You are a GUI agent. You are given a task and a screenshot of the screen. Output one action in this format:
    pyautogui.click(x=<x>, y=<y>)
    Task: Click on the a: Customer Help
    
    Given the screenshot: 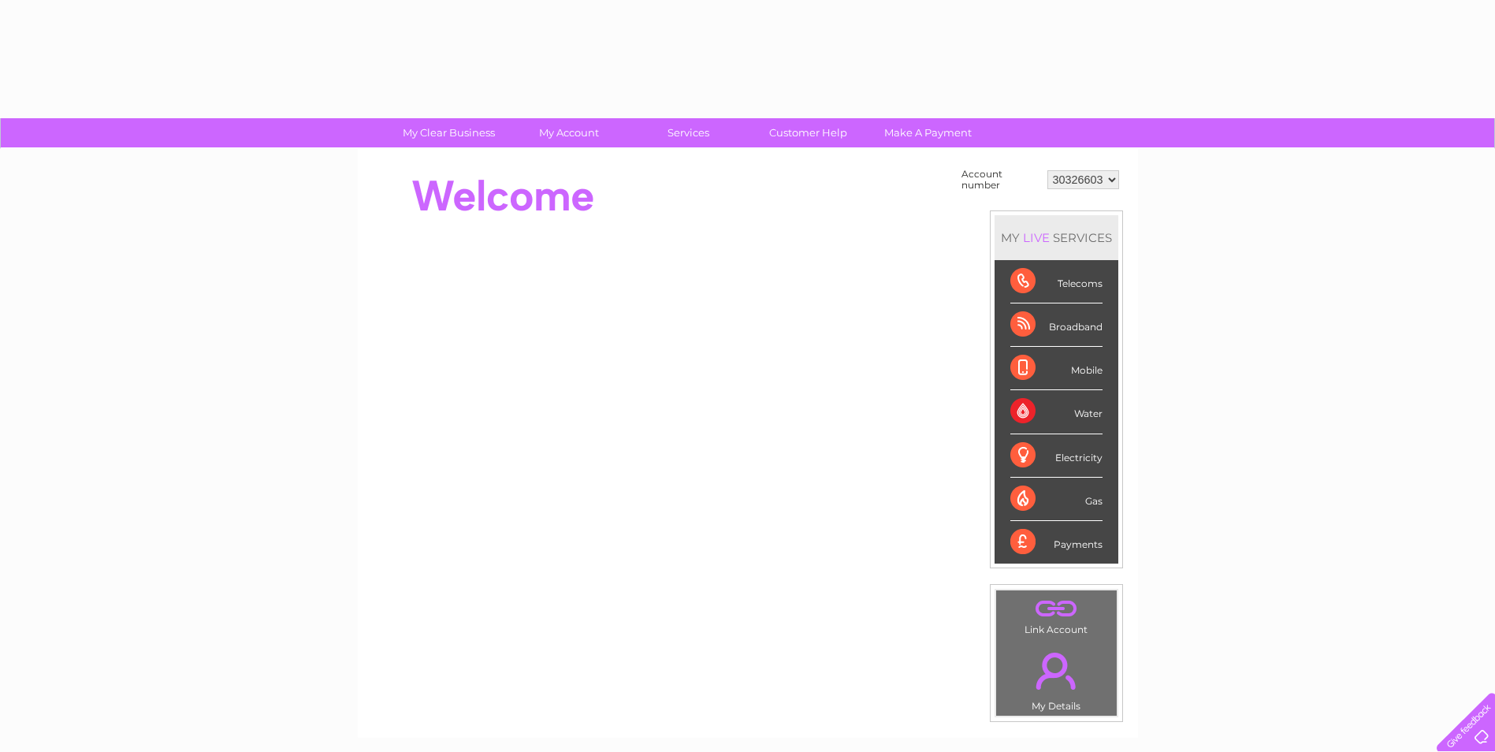 What is the action you would take?
    pyautogui.click(x=808, y=132)
    